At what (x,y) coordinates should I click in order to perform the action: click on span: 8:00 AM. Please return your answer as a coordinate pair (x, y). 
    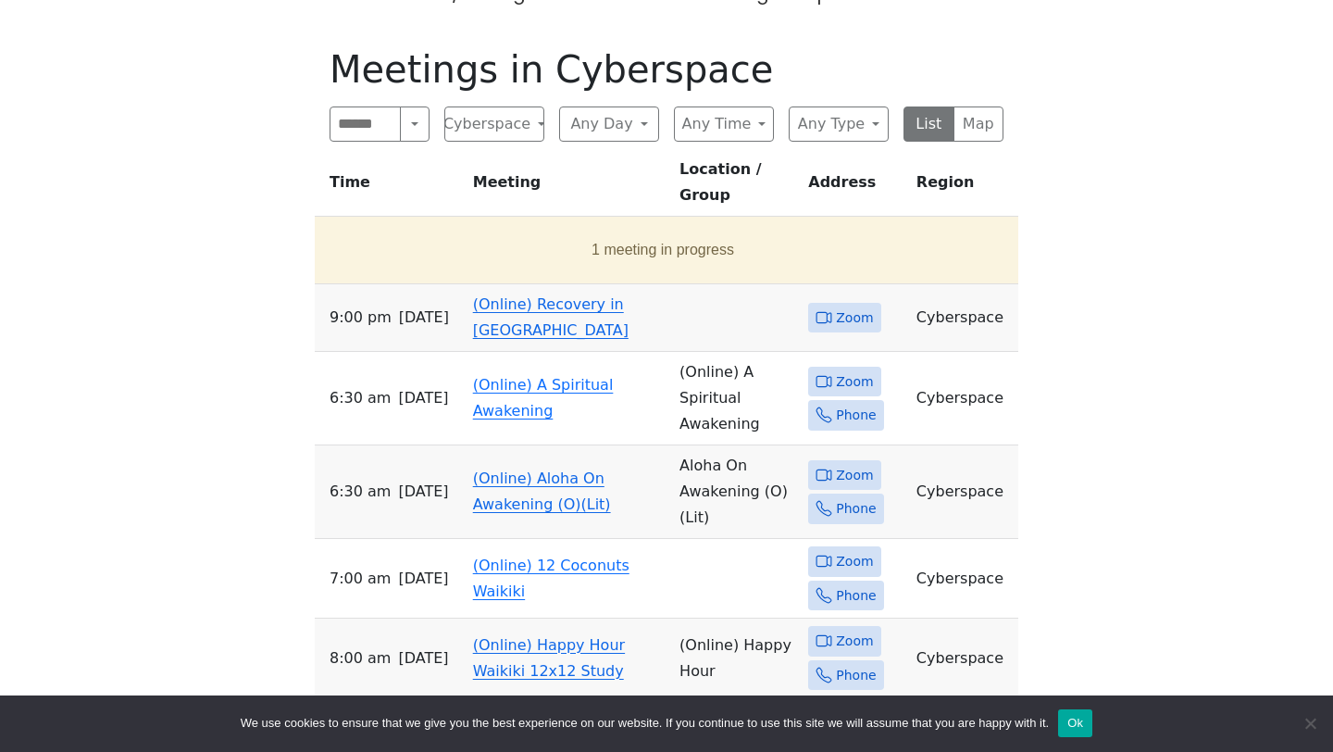
    Looking at the image, I should click on (360, 658).